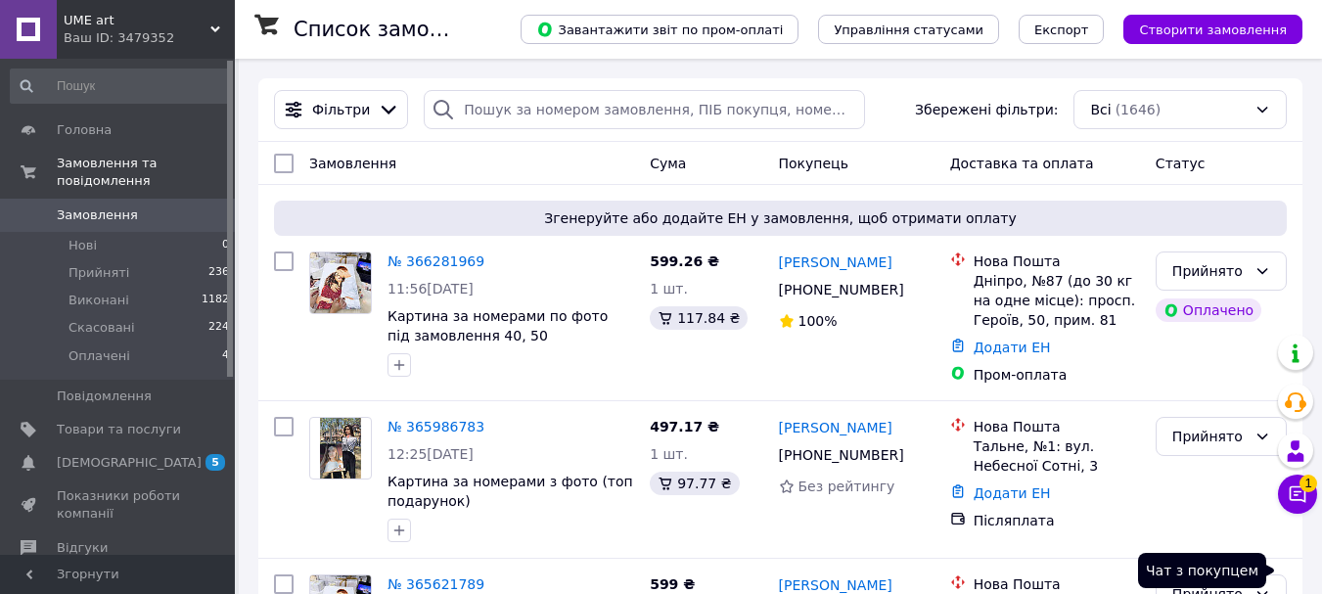 The width and height of the screenshot is (1322, 594). Describe the element at coordinates (1138, 110) in the screenshot. I see `span: (1646)` at that location.